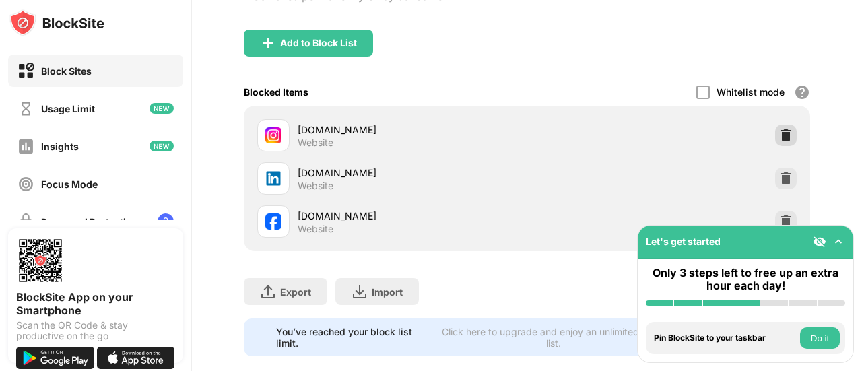  What do you see at coordinates (60, 146) in the screenshot?
I see `div: Insights` at bounding box center [60, 146].